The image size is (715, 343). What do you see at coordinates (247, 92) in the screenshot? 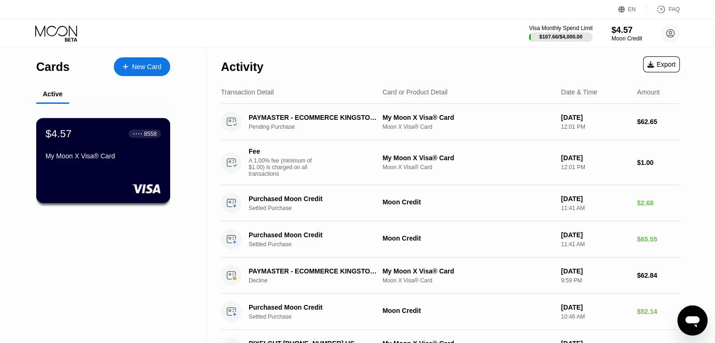
I see `div: Transaction Detail` at bounding box center [247, 92].